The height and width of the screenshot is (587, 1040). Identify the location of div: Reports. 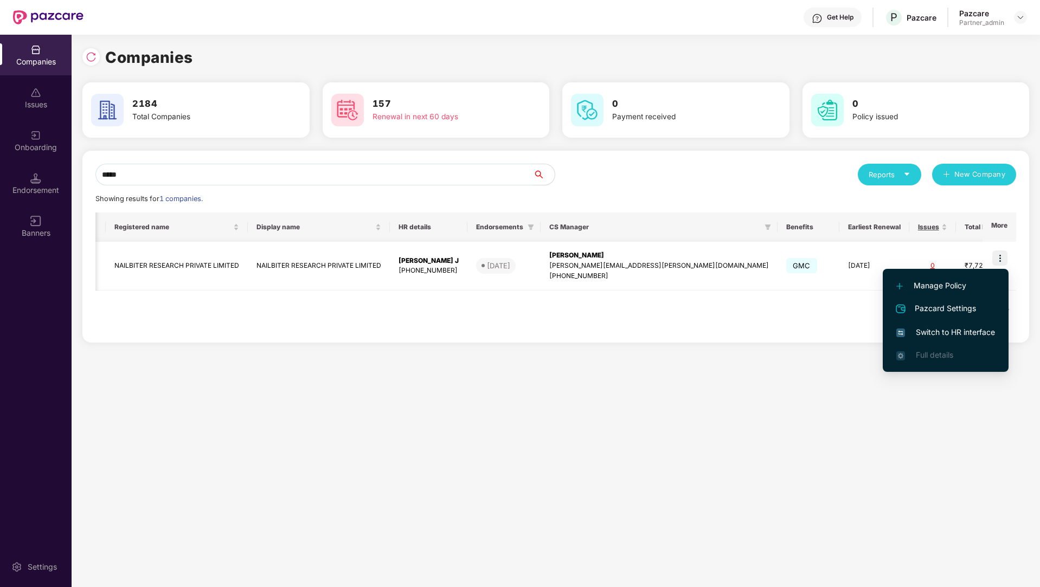
(889, 175).